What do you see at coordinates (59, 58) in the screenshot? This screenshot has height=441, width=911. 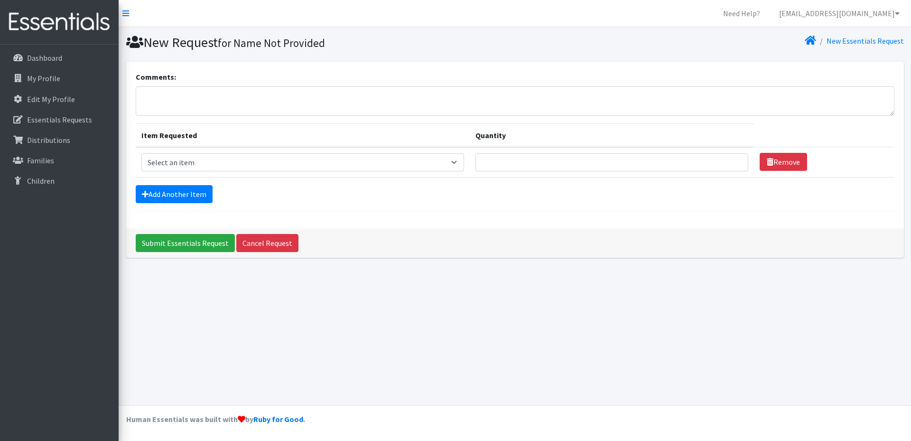 I see `a: Dashboard` at bounding box center [59, 58].